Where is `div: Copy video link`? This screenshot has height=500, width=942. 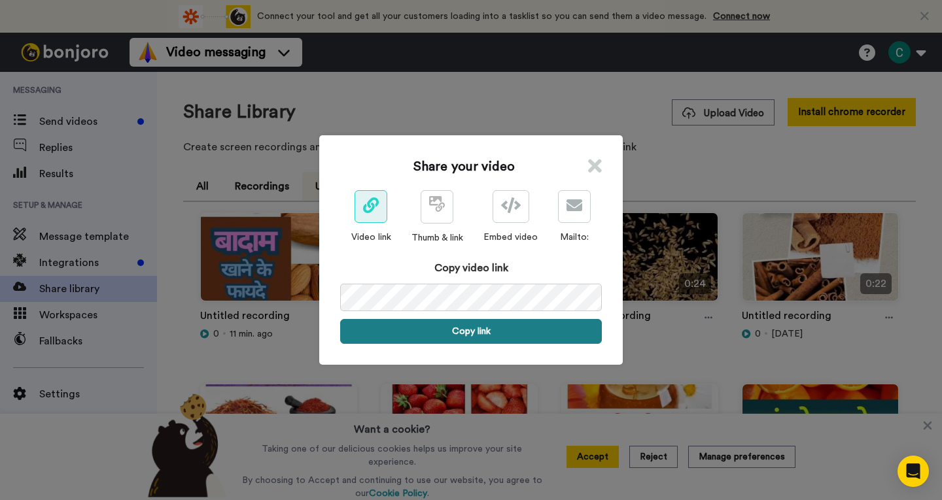
div: Copy video link is located at coordinates (471, 268).